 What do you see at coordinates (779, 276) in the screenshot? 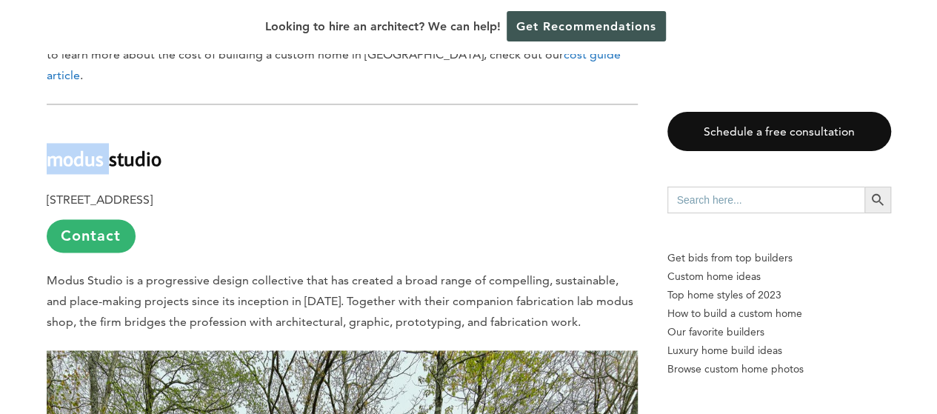
I see `p: Custom home ideas` at bounding box center [779, 276].